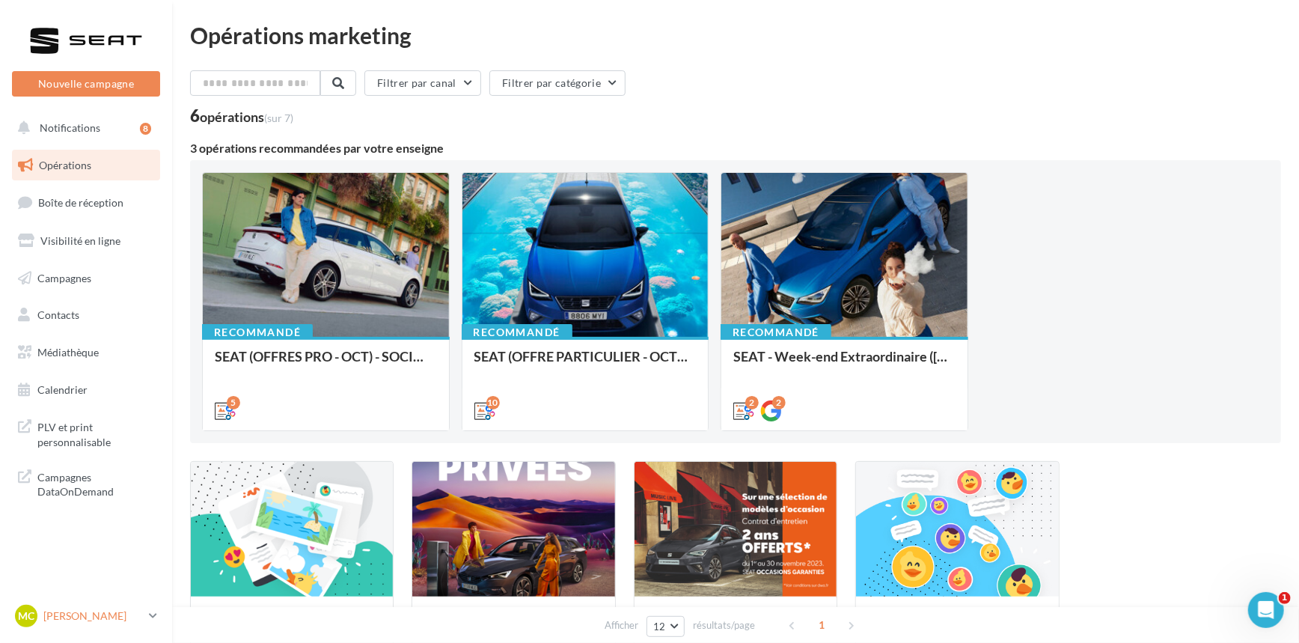  What do you see at coordinates (65, 165) in the screenshot?
I see `span: Opérations` at bounding box center [65, 165].